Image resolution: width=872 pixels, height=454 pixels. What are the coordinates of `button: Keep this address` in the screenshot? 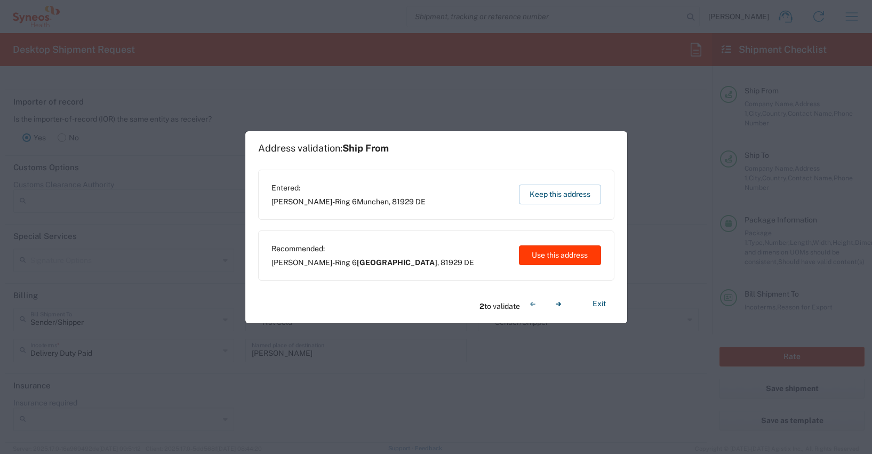 It's located at (560, 194).